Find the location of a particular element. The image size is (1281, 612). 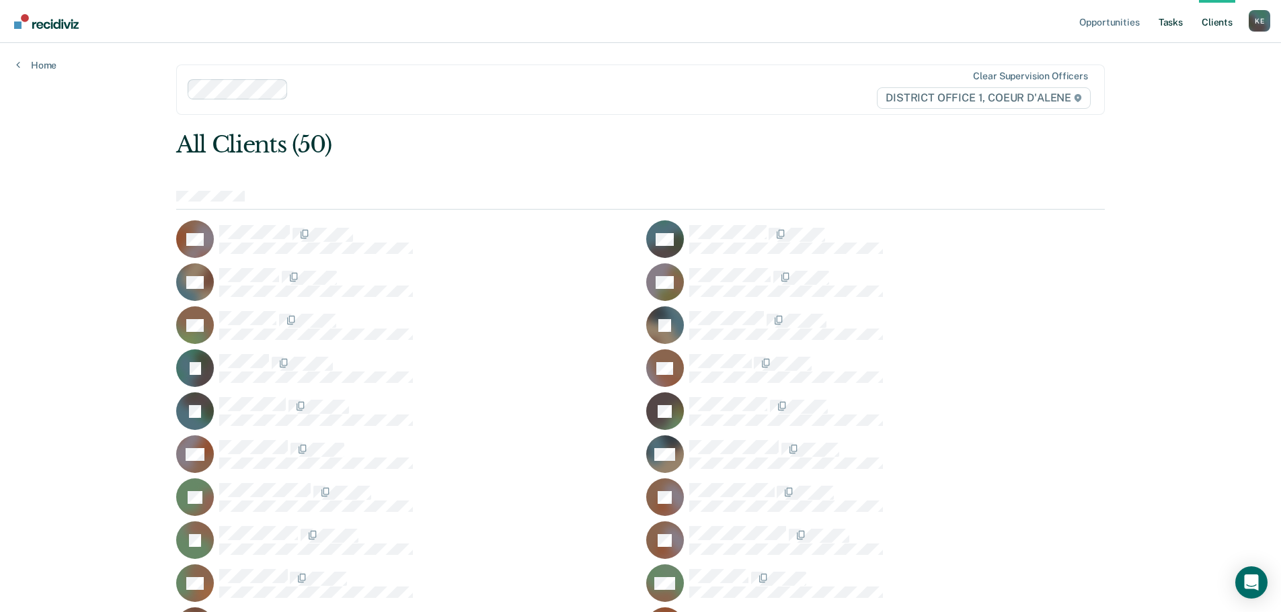

div: All Clients (50) is located at coordinates (547, 145).